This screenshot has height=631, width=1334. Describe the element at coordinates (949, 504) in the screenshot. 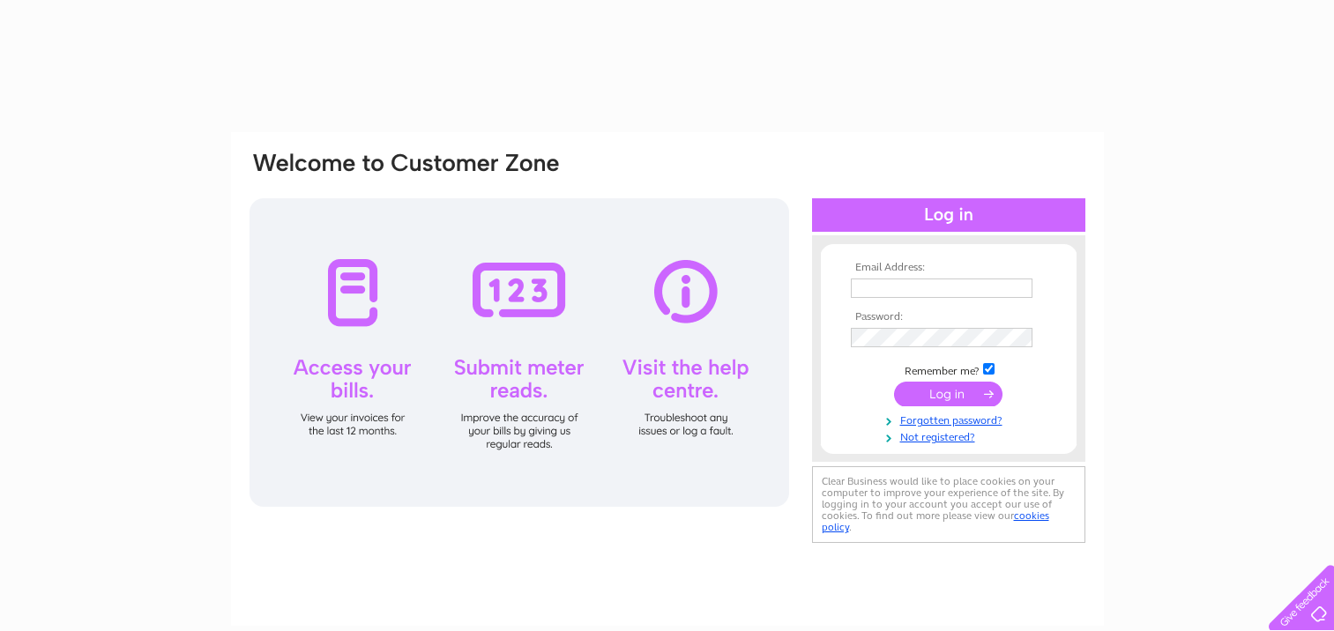

I see `div: Clear Business would like to place cookies on your computer to improve your experience of the sit...` at that location.